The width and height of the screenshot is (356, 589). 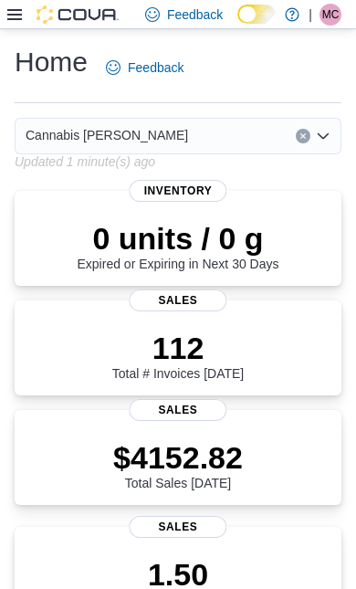 I want to click on h1: Home, so click(x=51, y=62).